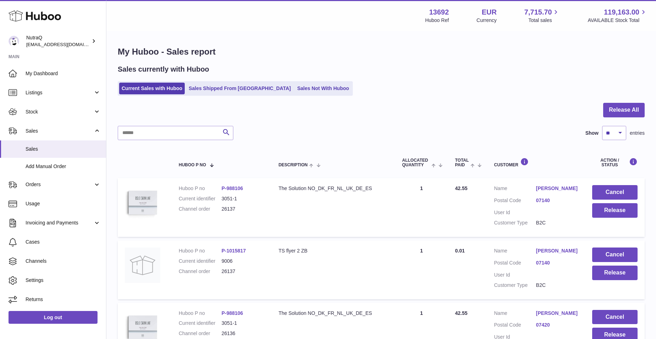  Describe the element at coordinates (59, 185) in the screenshot. I see `span: Orders` at that location.